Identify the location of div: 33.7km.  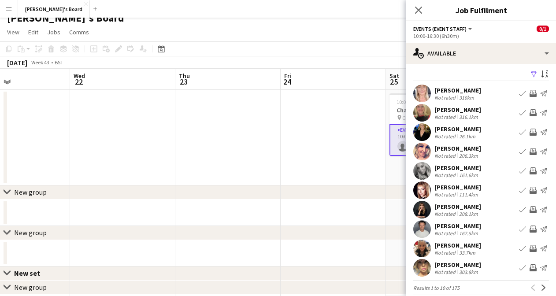
(467, 252).